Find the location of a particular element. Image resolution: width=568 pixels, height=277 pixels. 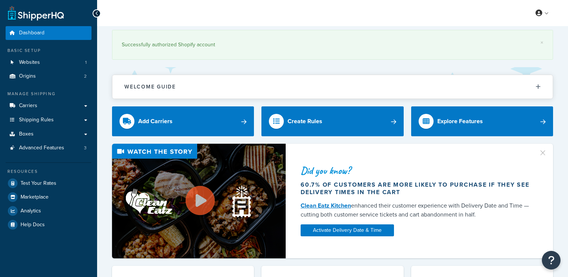

span: Dashboard is located at coordinates (32, 33).